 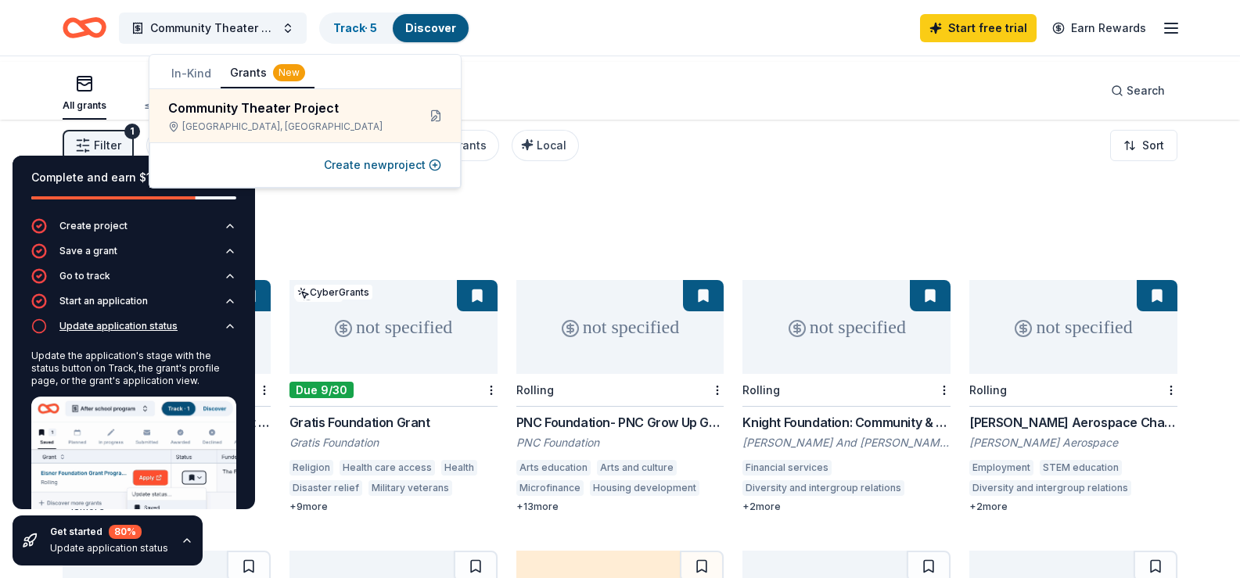 What do you see at coordinates (621, 397) in the screenshot?
I see `a: not specifiedRollingPNC Foundation- PNC Grow Up GreatPNC FoundationArts educationArts and culture...` at bounding box center [621, 397].